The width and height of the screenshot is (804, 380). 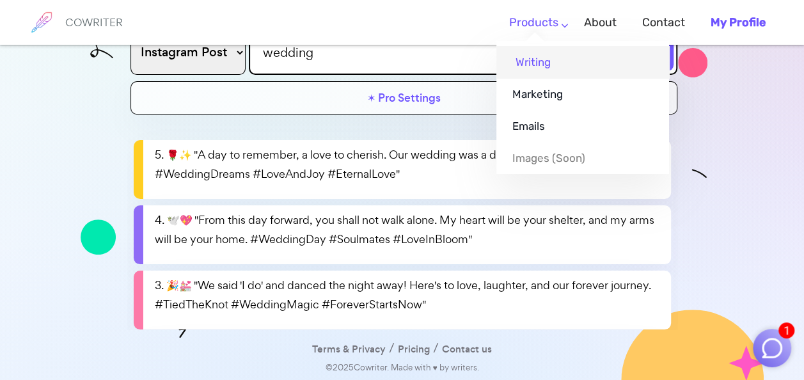 What do you see at coordinates (534, 22) in the screenshot?
I see `a: Products` at bounding box center [534, 22].